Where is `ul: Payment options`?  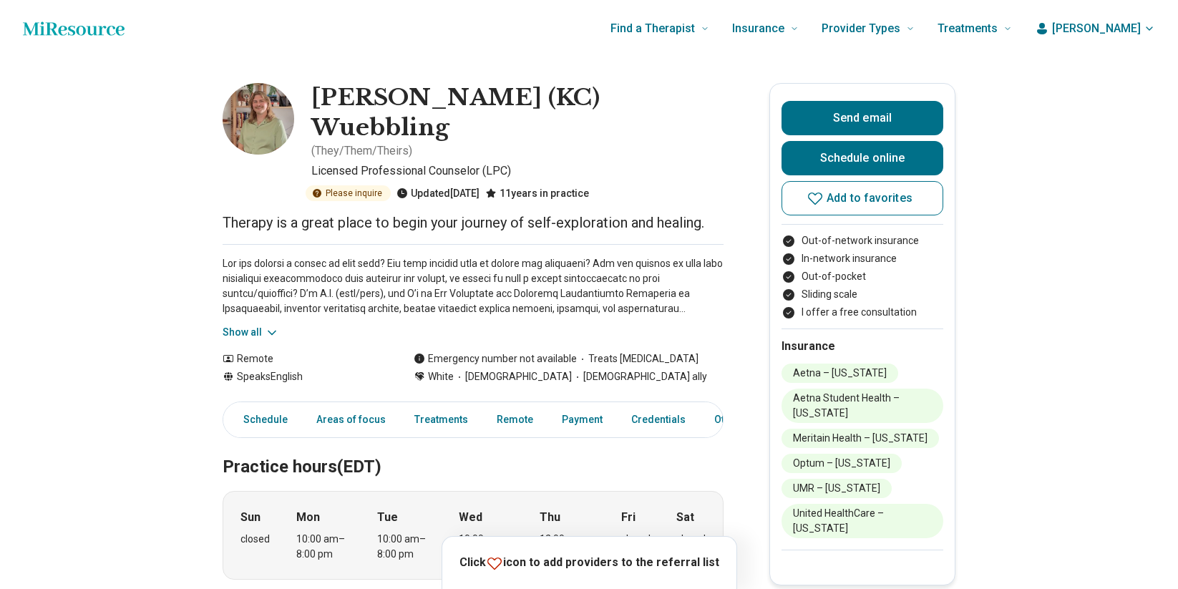 ul: Payment options is located at coordinates (862, 276).